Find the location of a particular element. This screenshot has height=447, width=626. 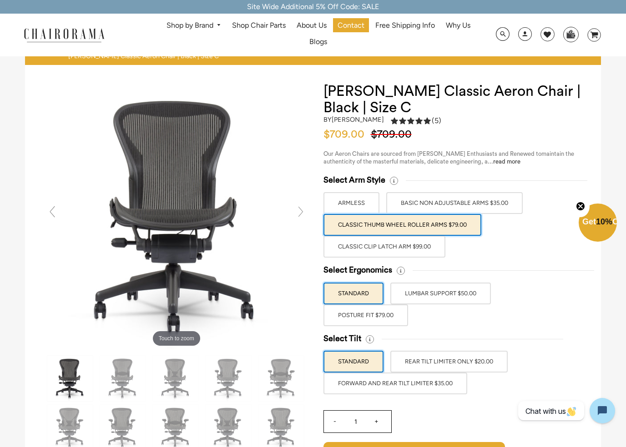

nav: DesktopNavigation is located at coordinates (318, 35).